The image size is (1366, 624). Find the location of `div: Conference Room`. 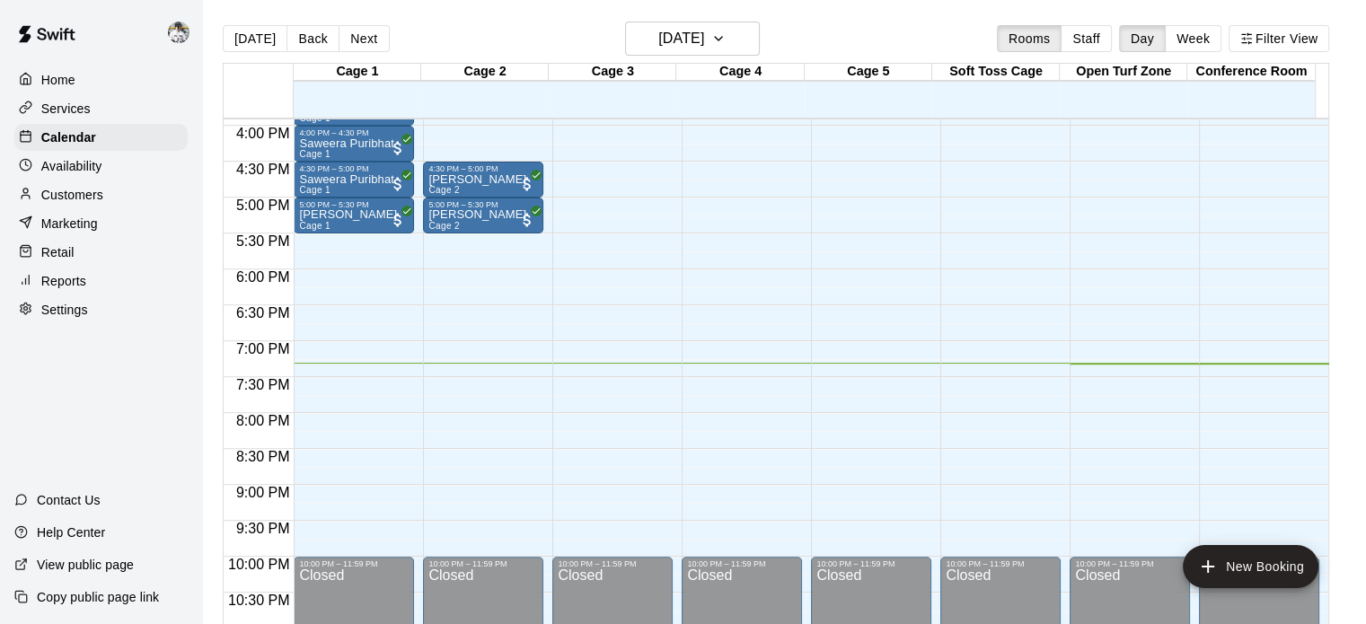

div: Conference Room is located at coordinates (1251, 72).